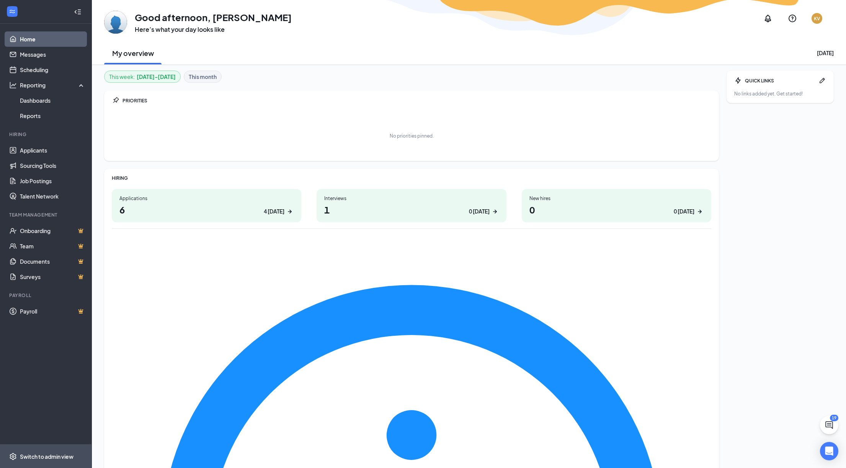 The height and width of the screenshot is (468, 846). Describe the element at coordinates (52, 165) in the screenshot. I see `a: Sourcing Tools` at that location.